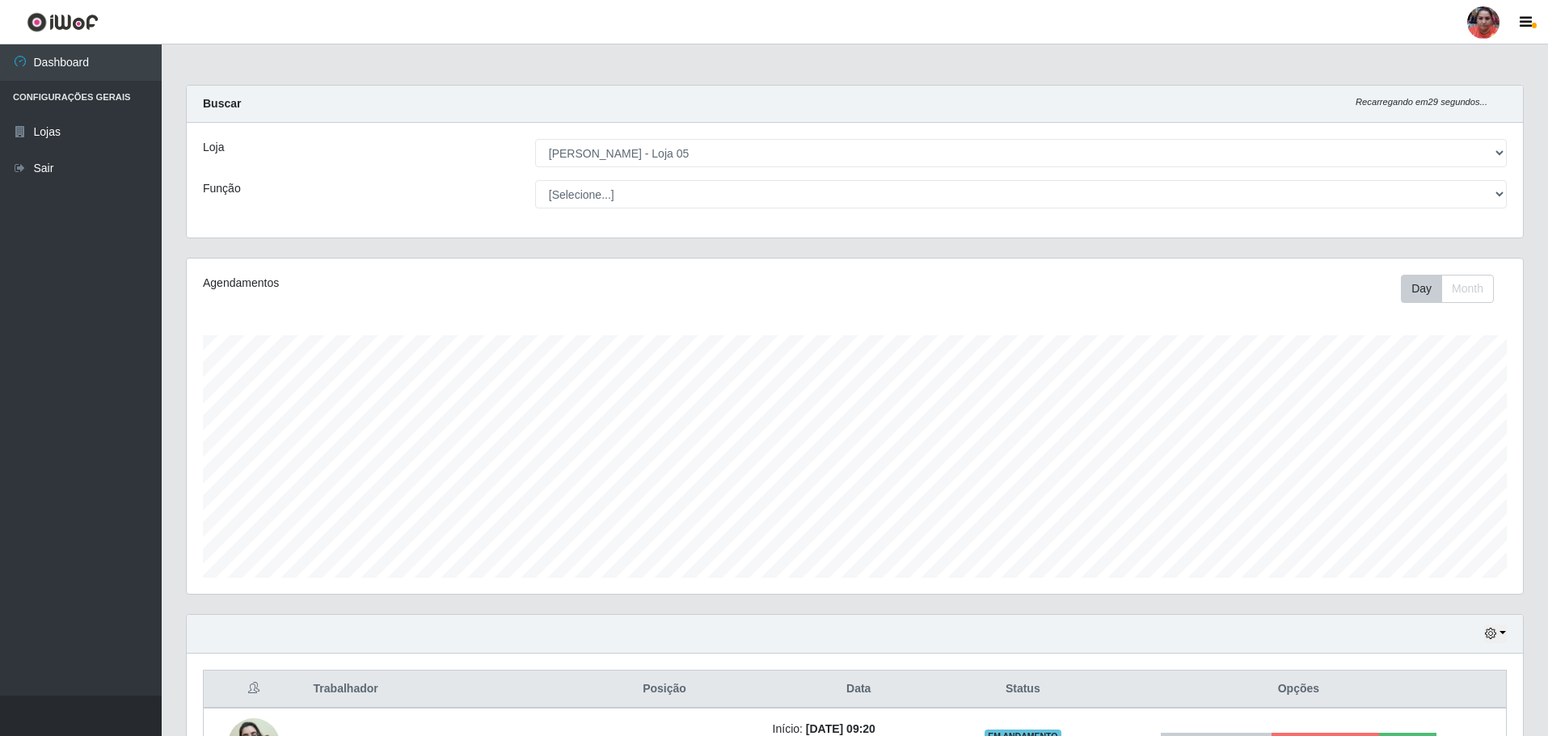 Image resolution: width=1548 pixels, height=736 pixels. I want to click on th: Opções, so click(1299, 689).